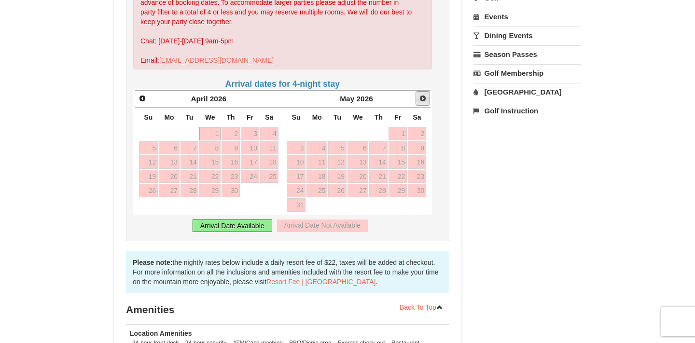  Describe the element at coordinates (421, 307) in the screenshot. I see `a: Back To Top` at that location.